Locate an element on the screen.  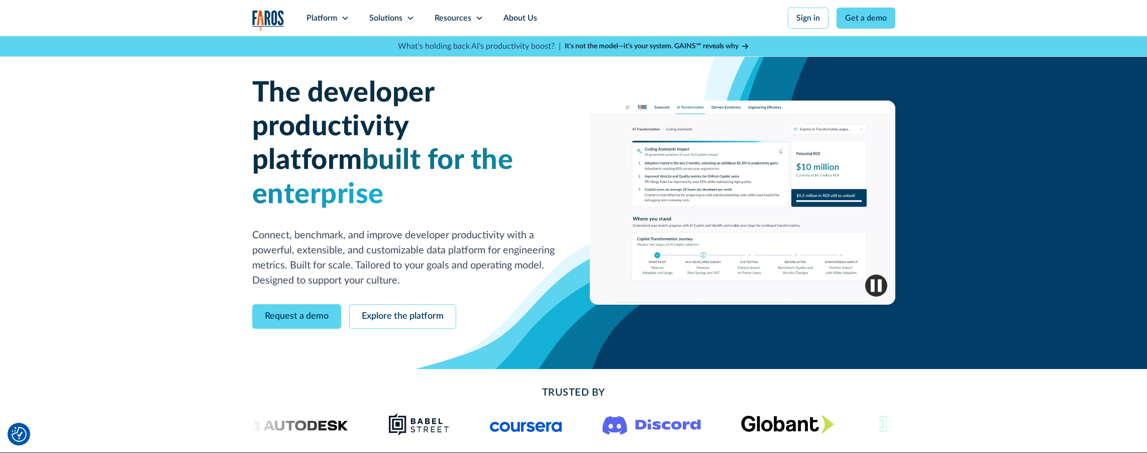
h1: The developer productivity platform is located at coordinates (405, 144).